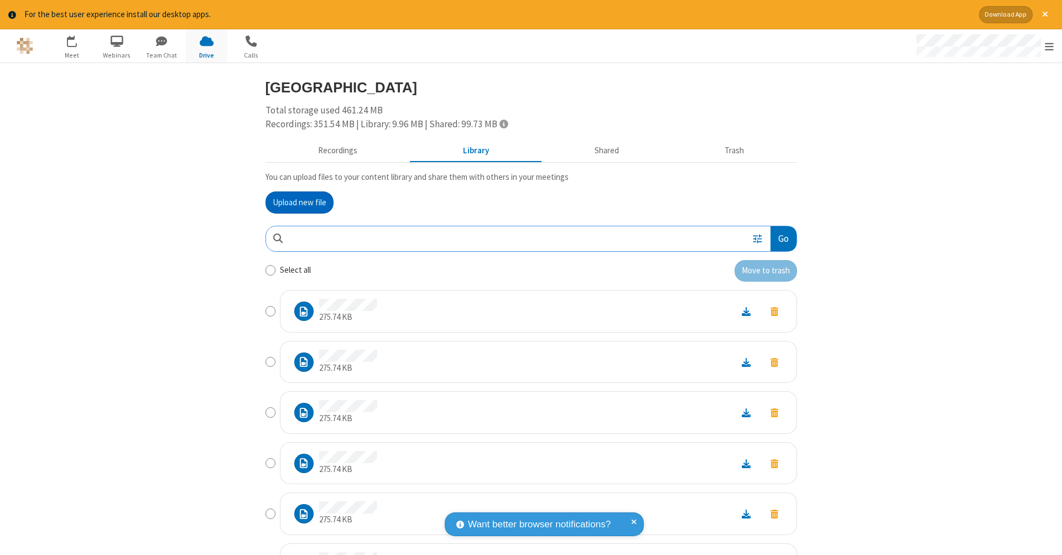 Image resolution: width=1062 pixels, height=555 pixels. What do you see at coordinates (251, 55) in the screenshot?
I see `span: Calls` at bounding box center [251, 55].